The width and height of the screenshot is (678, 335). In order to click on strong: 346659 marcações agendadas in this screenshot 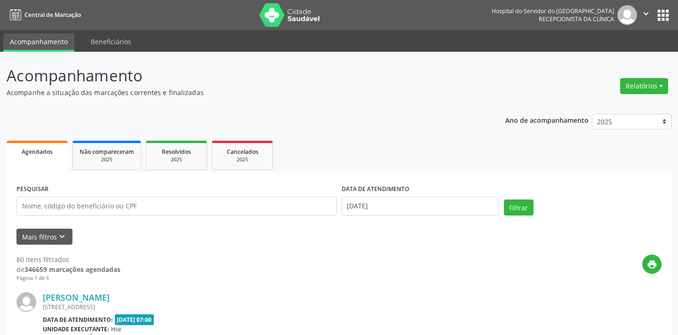, I will do `click(72, 269)`.